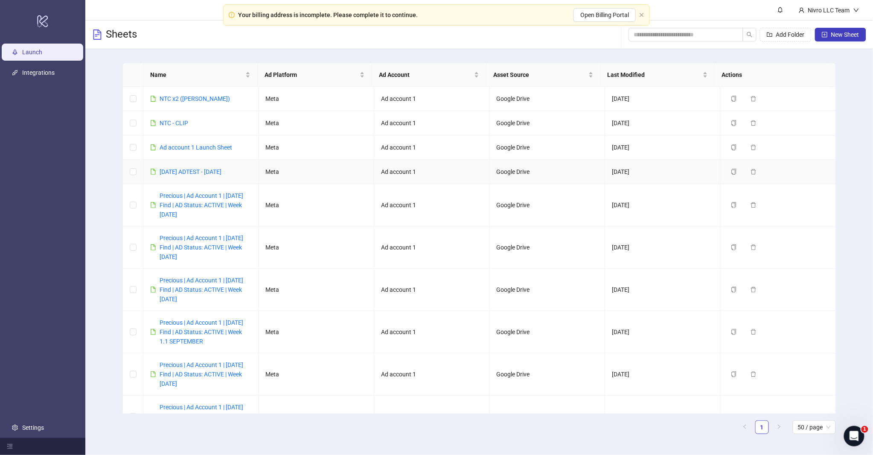  What do you see at coordinates (770, 35) in the screenshot?
I see `span: folder-add` at bounding box center [770, 35].